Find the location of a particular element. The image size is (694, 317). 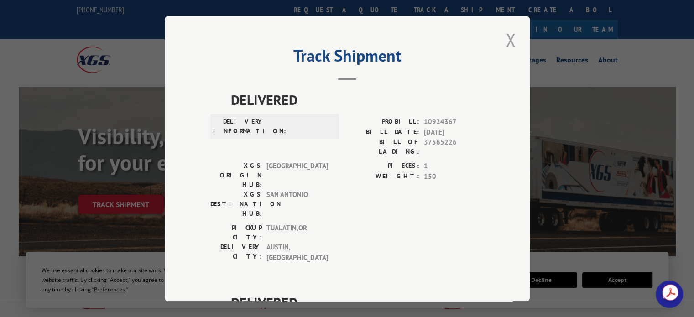

span: 37565226 is located at coordinates (454, 147).